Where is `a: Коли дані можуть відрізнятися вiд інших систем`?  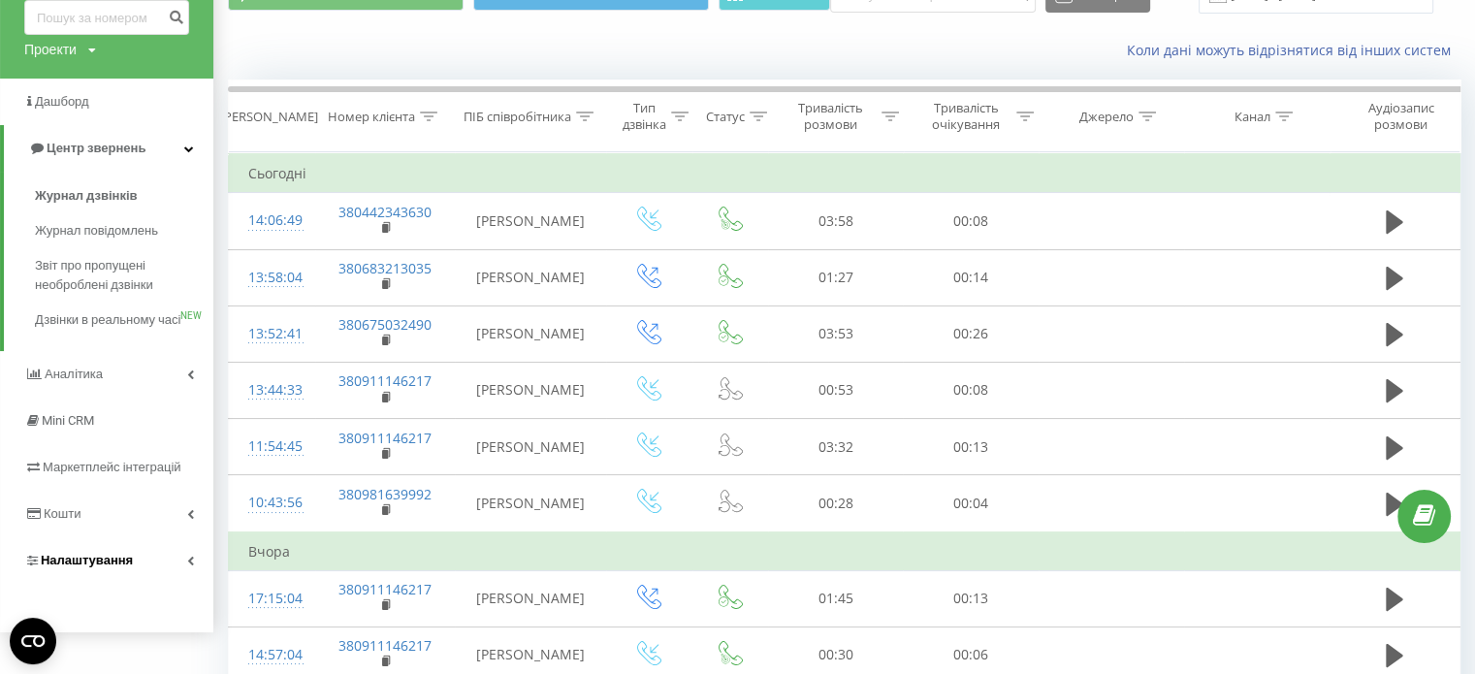 a: Коли дані можуть відрізнятися вiд інших систем is located at coordinates (1294, 49).